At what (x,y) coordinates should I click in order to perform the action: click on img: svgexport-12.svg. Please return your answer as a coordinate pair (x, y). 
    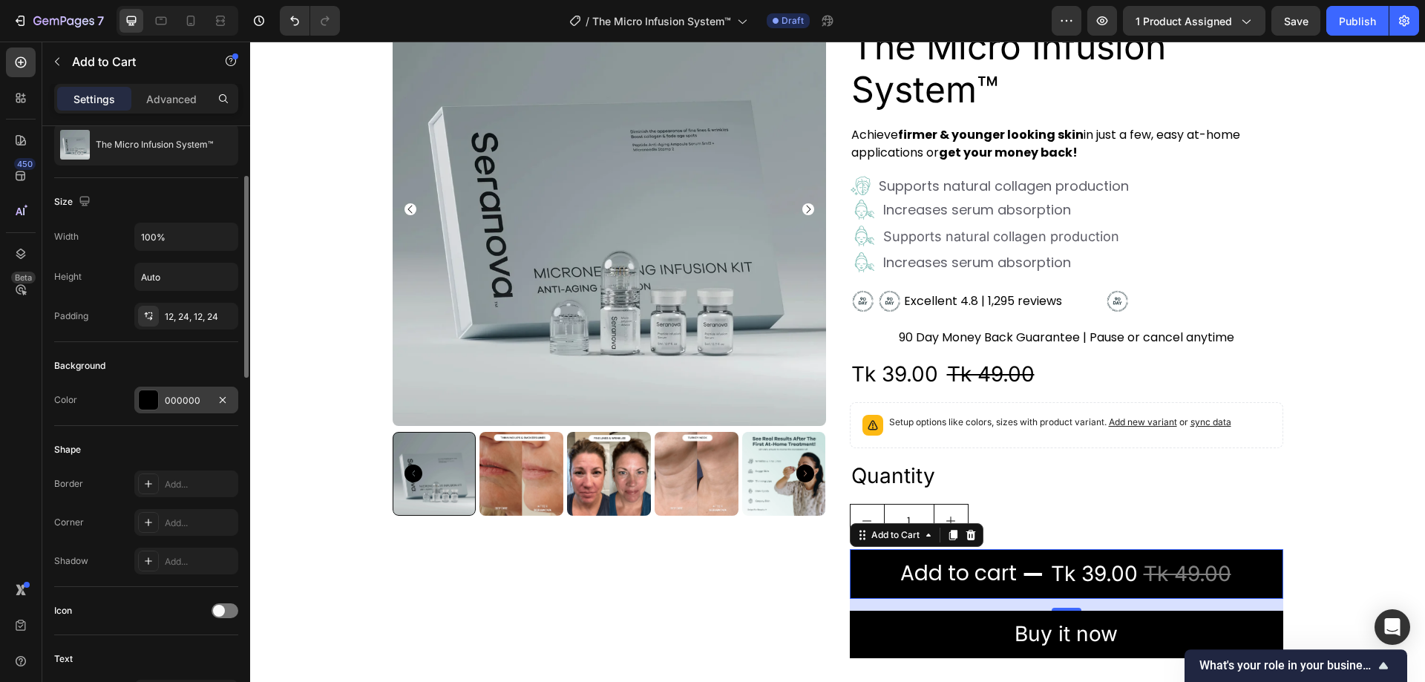
    Looking at the image, I should click on (611, 145).